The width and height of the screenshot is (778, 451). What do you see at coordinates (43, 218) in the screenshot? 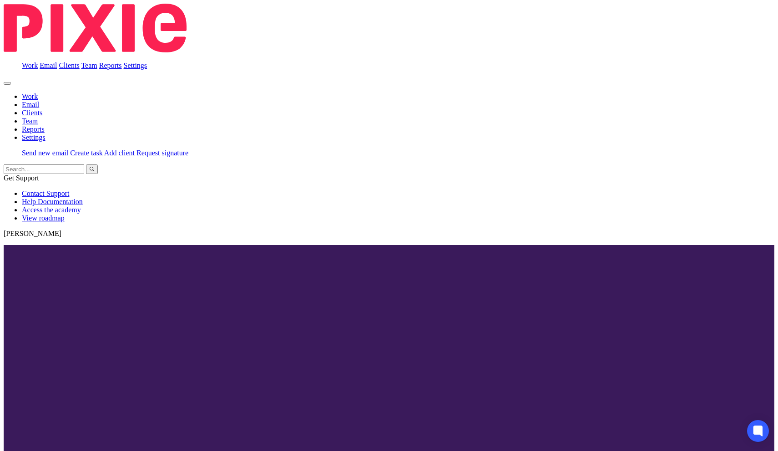
I see `a: View roadmap` at bounding box center [43, 218].